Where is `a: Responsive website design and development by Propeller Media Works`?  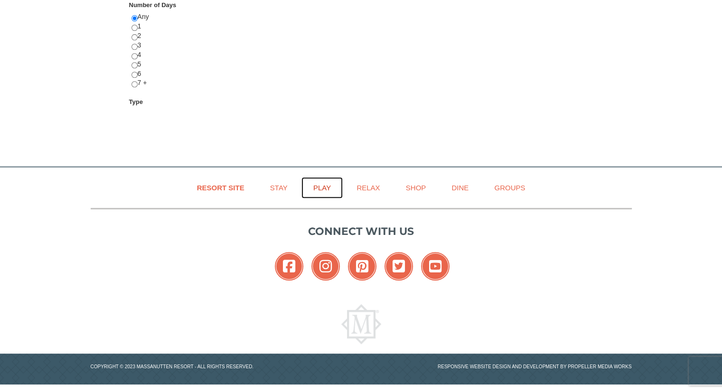 a: Responsive website design and development by Propeller Media Works is located at coordinates (535, 367).